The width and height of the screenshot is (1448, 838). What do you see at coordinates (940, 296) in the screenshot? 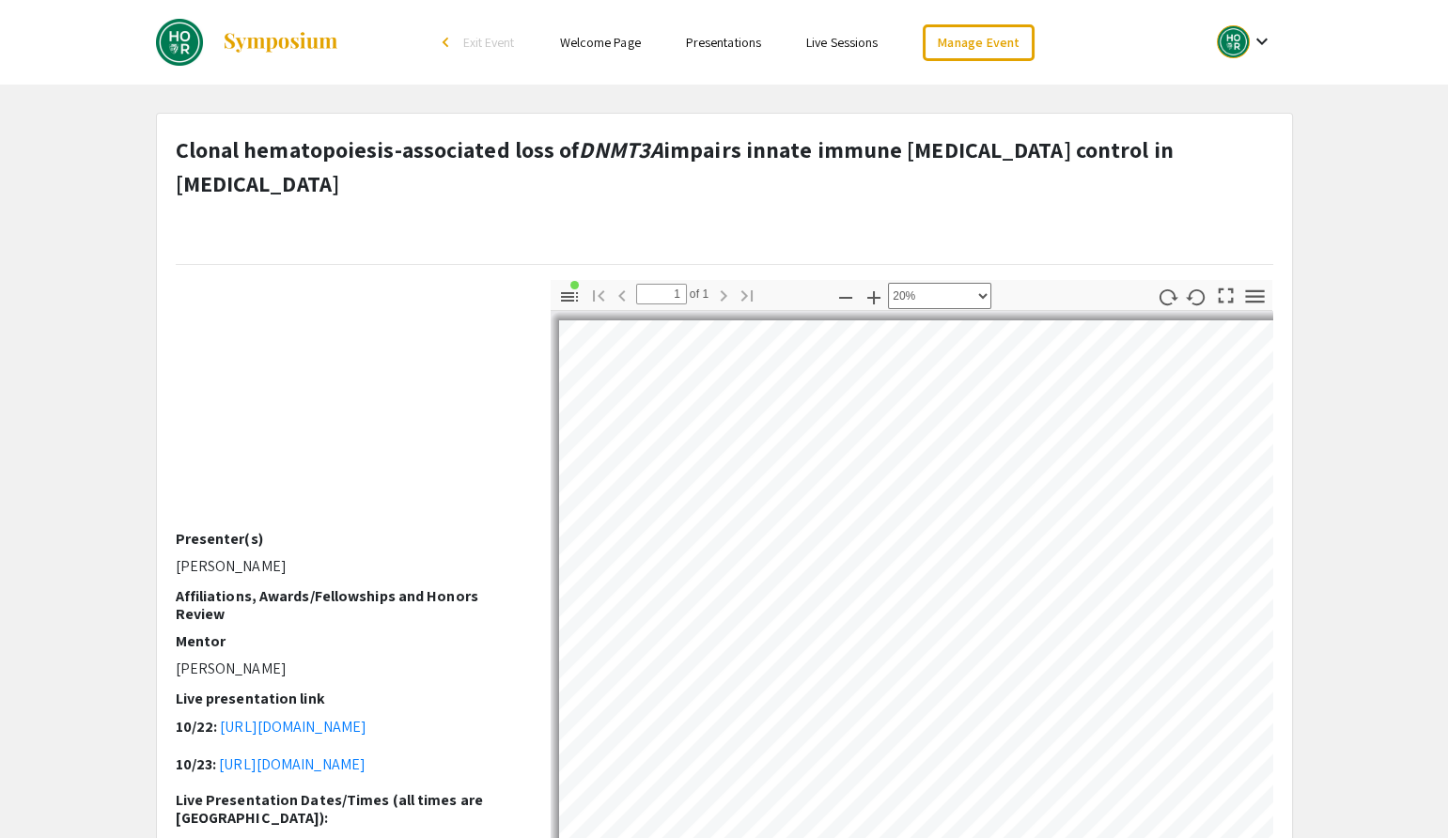
I see `select: Zoom` at bounding box center [940, 296].